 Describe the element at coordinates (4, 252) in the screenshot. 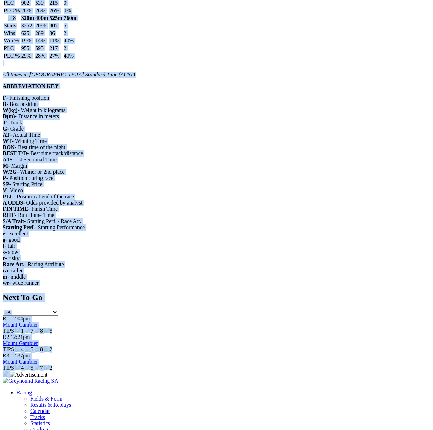

I see `b: s` at that location.